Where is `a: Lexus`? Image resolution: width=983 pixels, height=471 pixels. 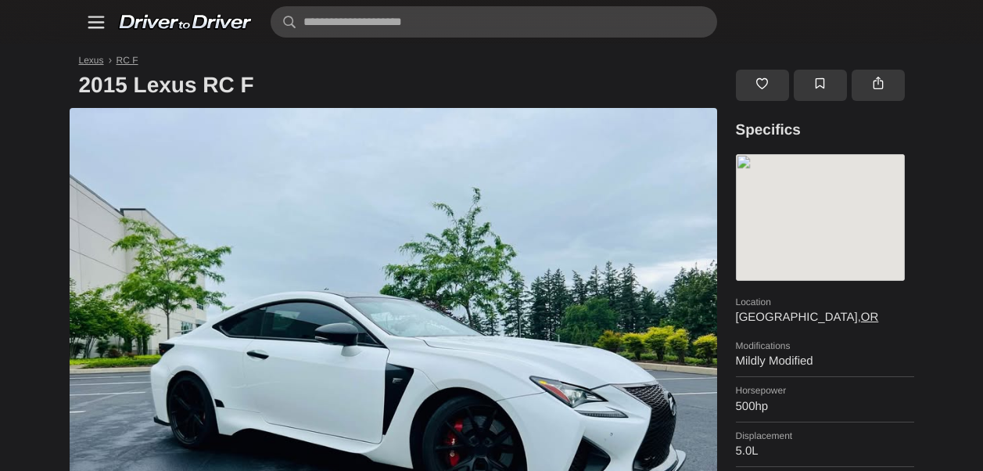
a: Lexus is located at coordinates (91, 60).